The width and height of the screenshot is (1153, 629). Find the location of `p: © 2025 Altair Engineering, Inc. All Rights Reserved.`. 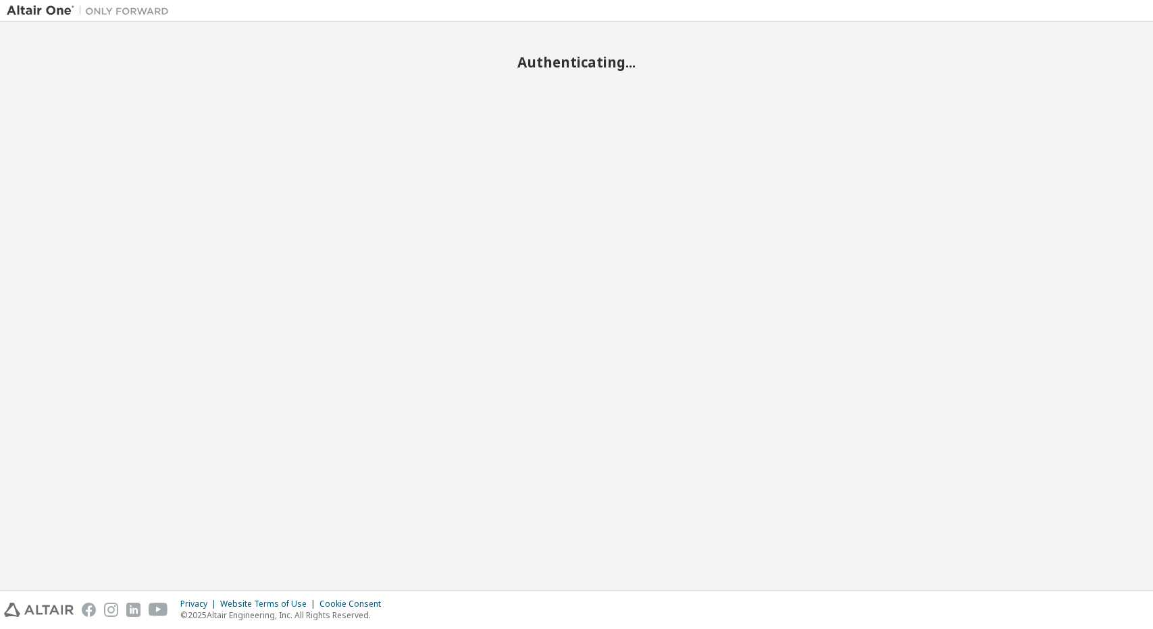

p: © 2025 Altair Engineering, Inc. All Rights Reserved. is located at coordinates (284, 615).